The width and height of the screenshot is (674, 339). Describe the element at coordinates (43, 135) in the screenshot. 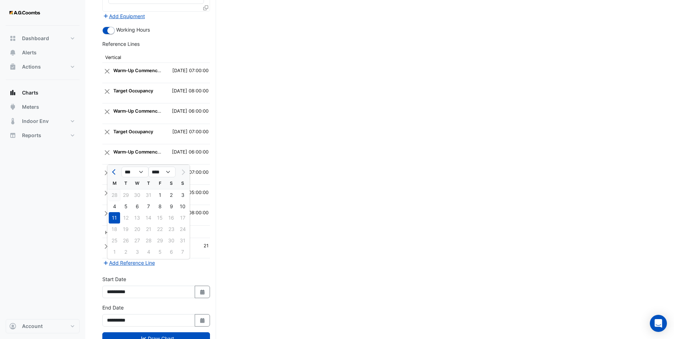

I see `button: Reports` at that location.